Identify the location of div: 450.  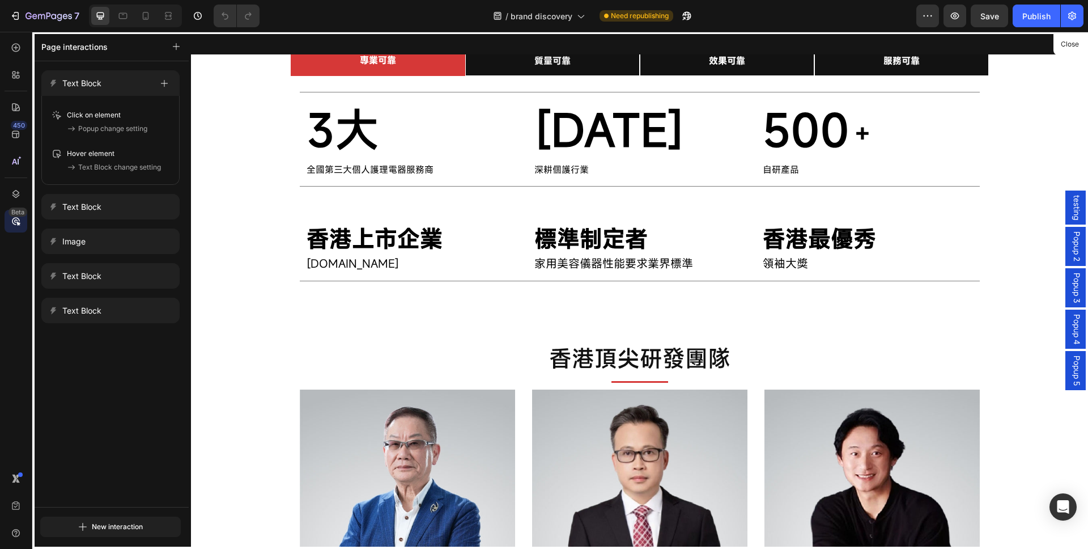
(19, 125).